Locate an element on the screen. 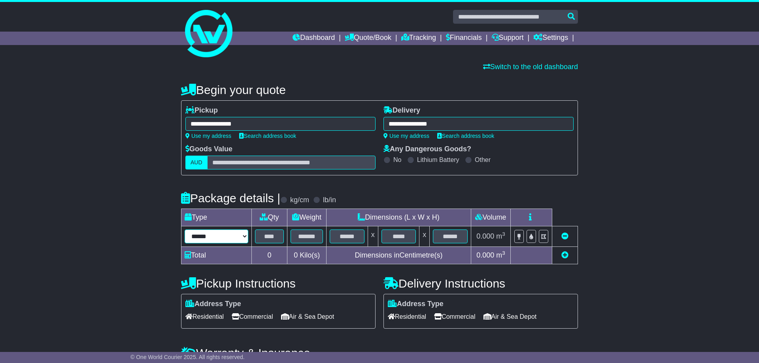  td: Type is located at coordinates (216, 218).